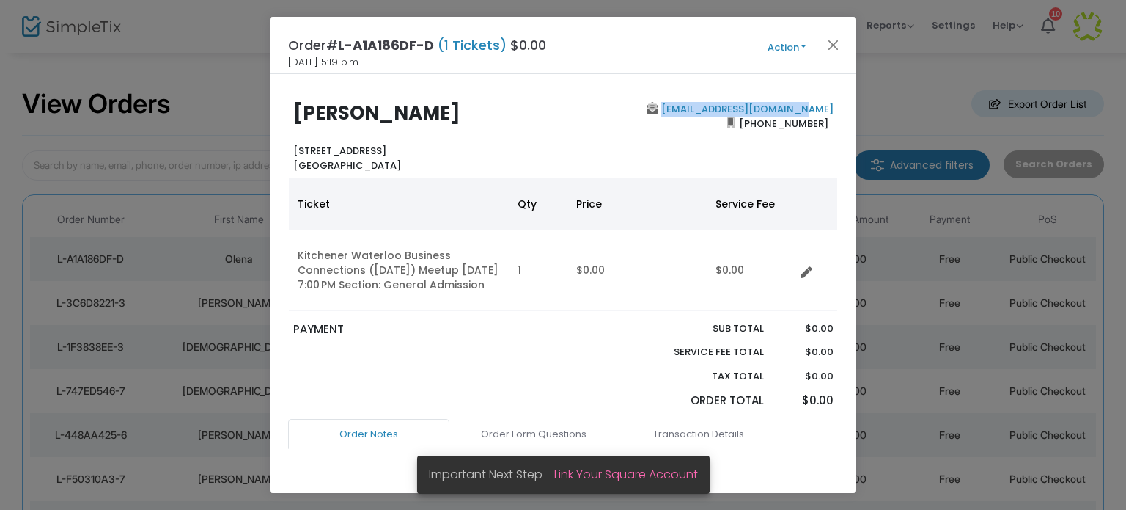 The height and width of the screenshot is (510, 1126). I want to click on a: Order Form Questions, so click(534, 434).